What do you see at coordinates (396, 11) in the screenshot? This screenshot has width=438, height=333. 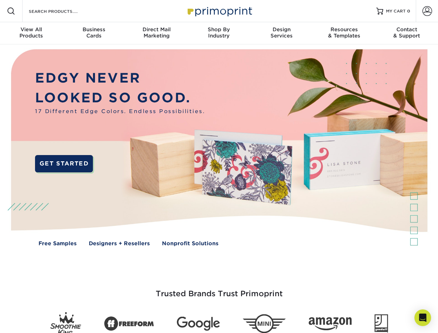 I see `span: MY CART` at bounding box center [396, 11].